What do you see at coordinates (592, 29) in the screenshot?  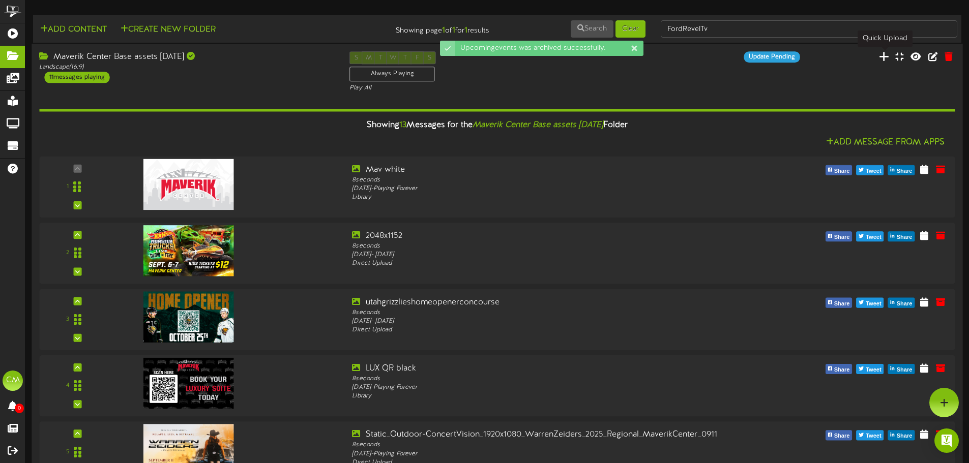 I see `button: Search` at bounding box center [592, 29].